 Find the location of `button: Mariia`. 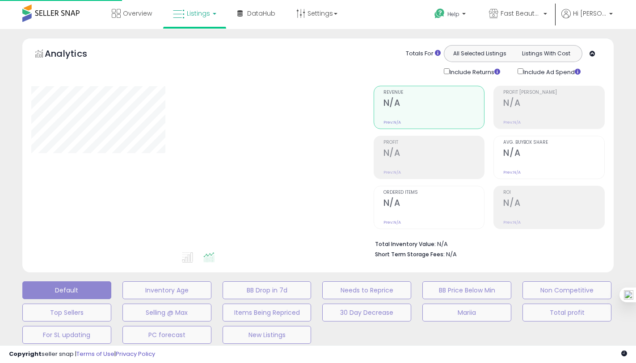

button: Mariia is located at coordinates (467, 313).